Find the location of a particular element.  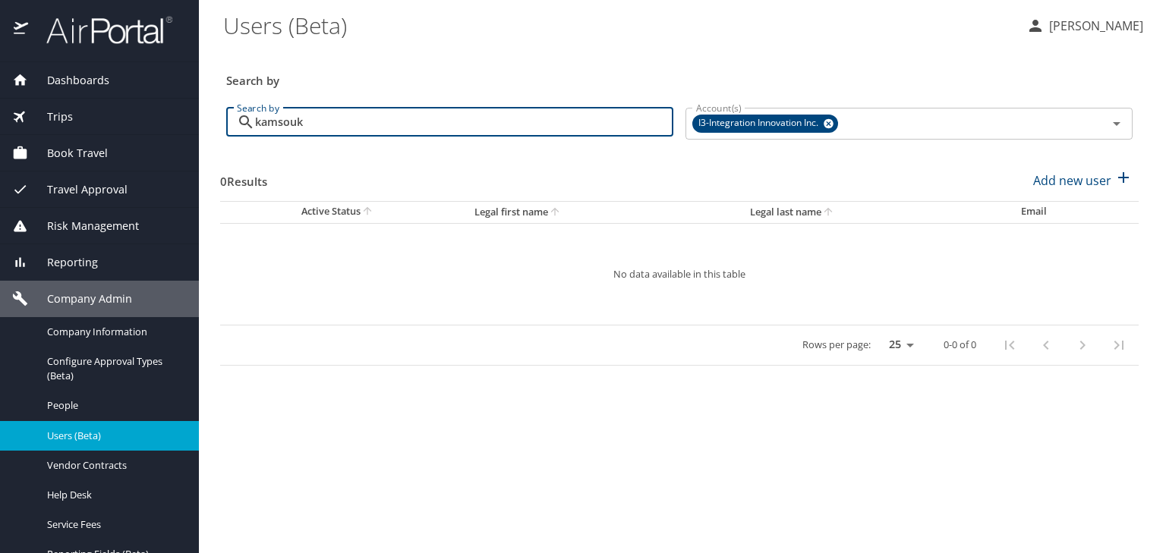

th: Legal last name is located at coordinates (873, 212).